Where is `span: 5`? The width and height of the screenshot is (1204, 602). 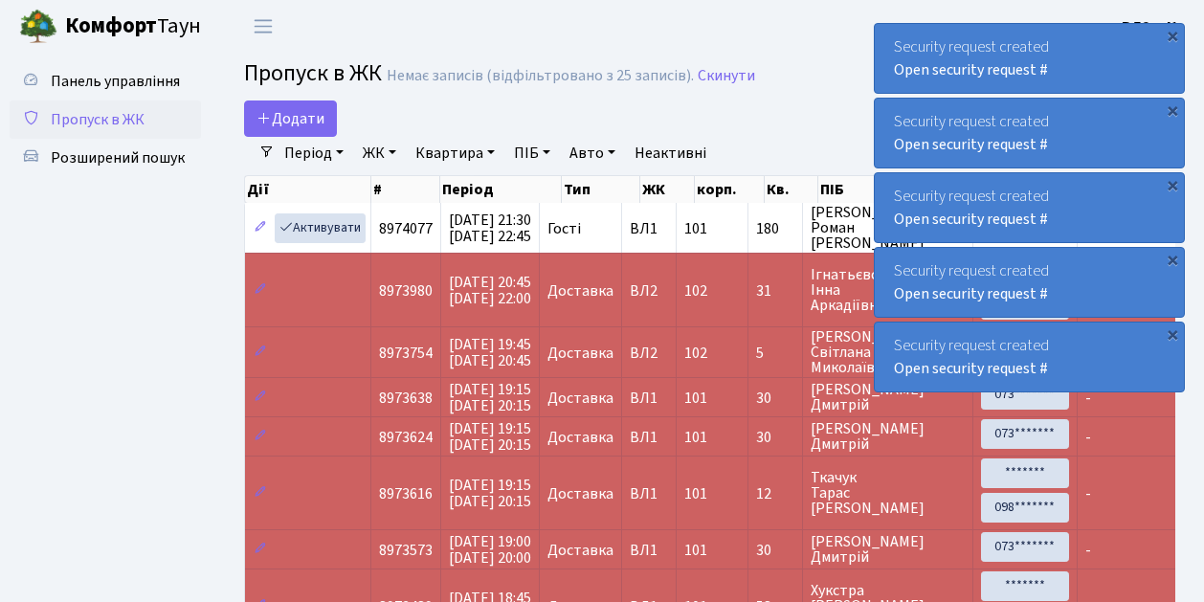 span: 5 is located at coordinates (775, 353).